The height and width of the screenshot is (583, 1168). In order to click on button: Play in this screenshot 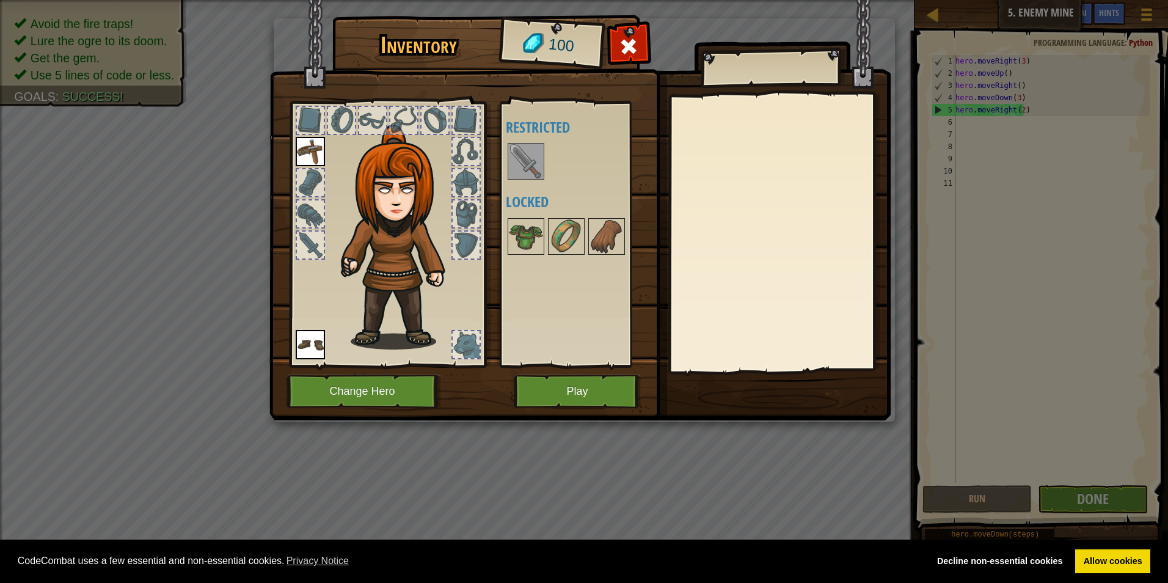, I will do `click(577, 391)`.